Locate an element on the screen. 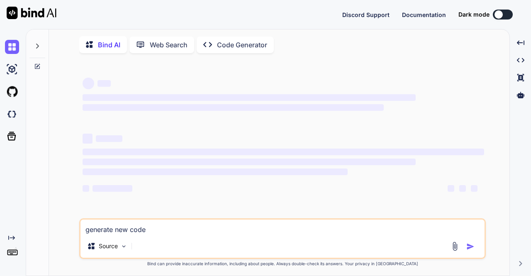  img: ai-studio is located at coordinates (12, 69).